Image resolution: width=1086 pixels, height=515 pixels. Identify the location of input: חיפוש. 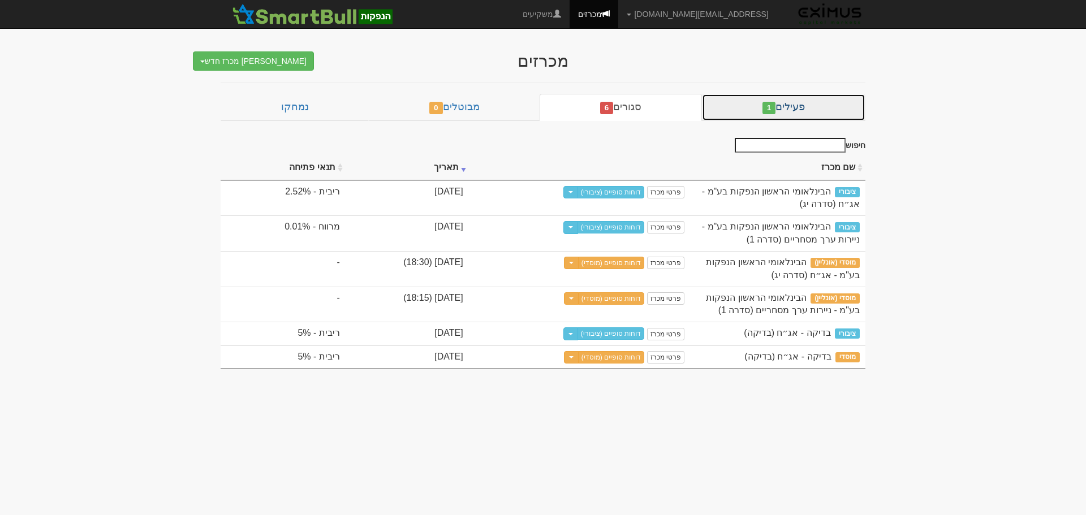
(790, 145).